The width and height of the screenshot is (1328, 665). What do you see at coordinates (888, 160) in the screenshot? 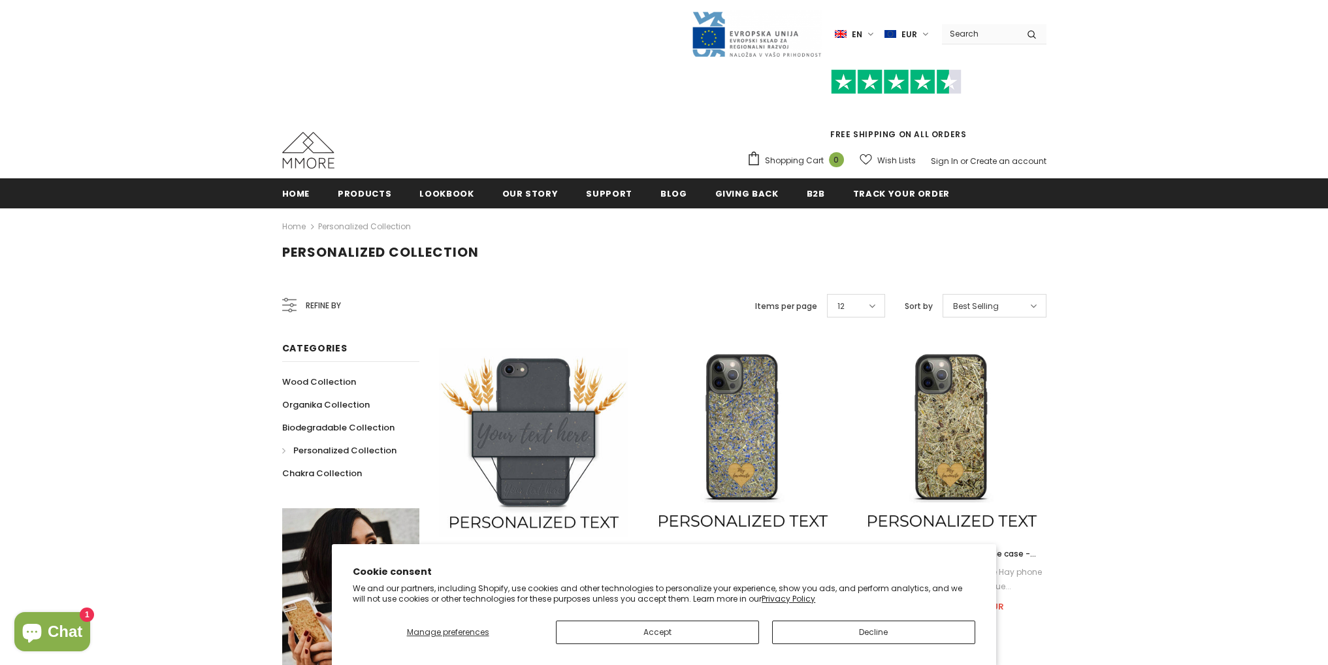
I see `a: Wish Lists` at bounding box center [888, 160].